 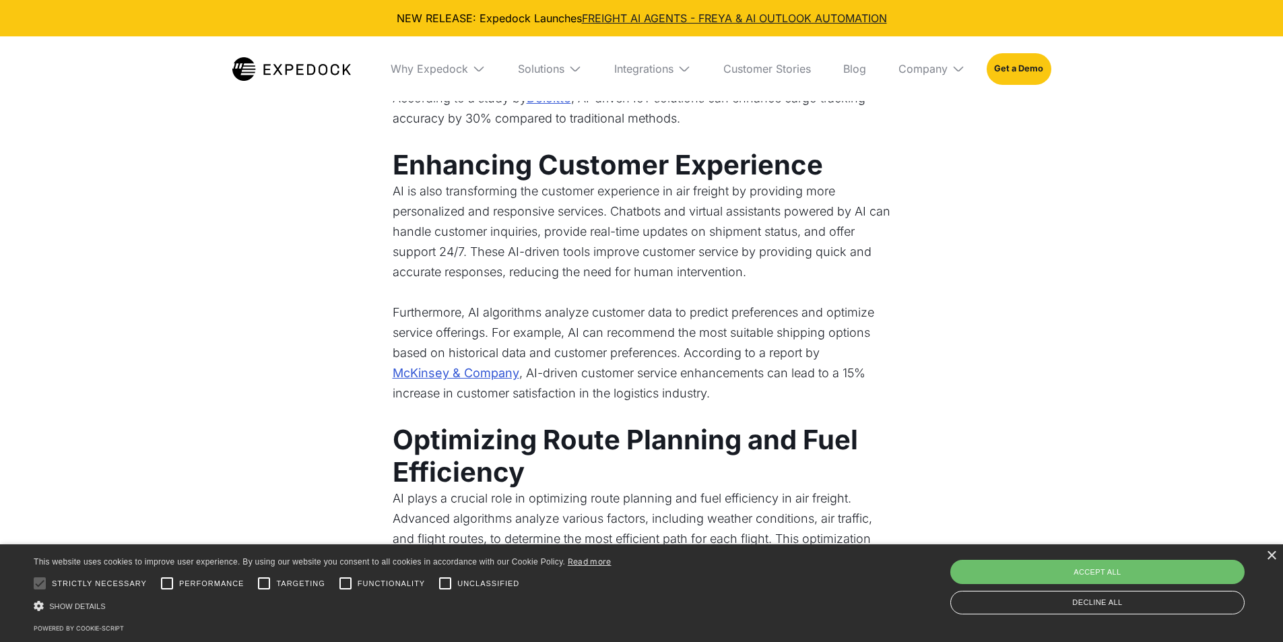 What do you see at coordinates (391, 583) in the screenshot?
I see `span: Functionality` at bounding box center [391, 583].